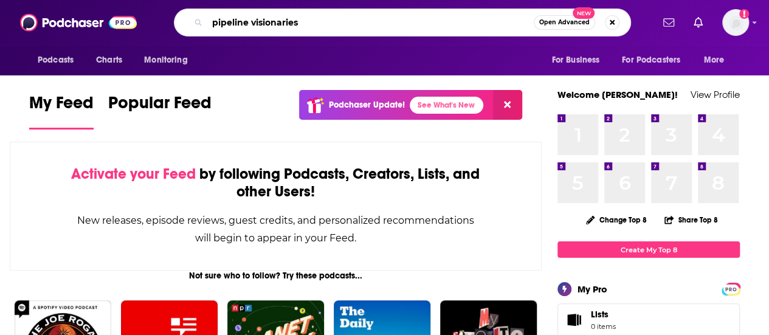 This screenshot has width=769, height=335. I want to click on span: PRO, so click(730, 289).